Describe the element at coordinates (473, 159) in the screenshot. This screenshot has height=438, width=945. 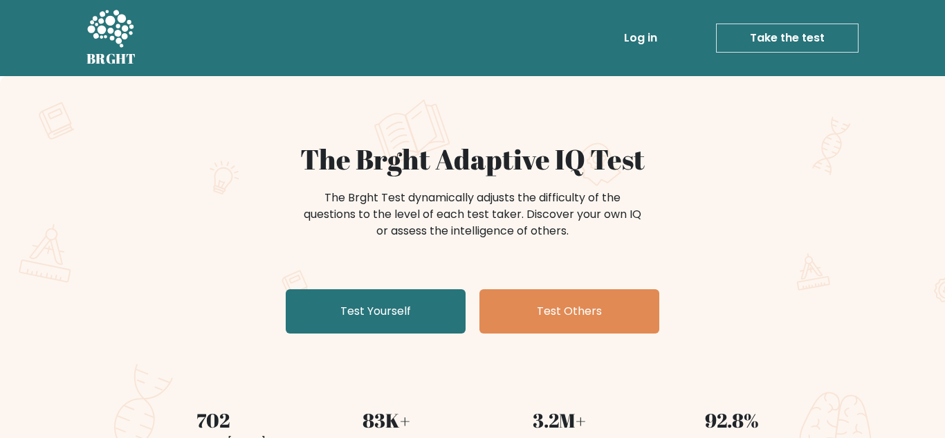
I see `h1: The Brght Adaptive IQ Test` at that location.